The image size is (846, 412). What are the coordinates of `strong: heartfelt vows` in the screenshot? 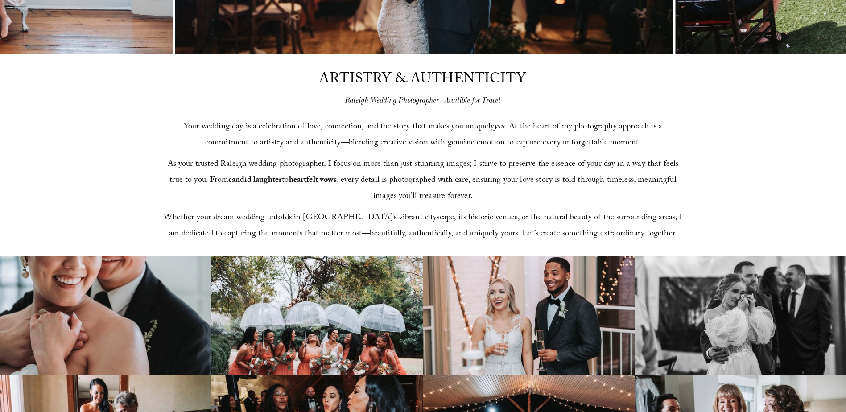 It's located at (313, 181).